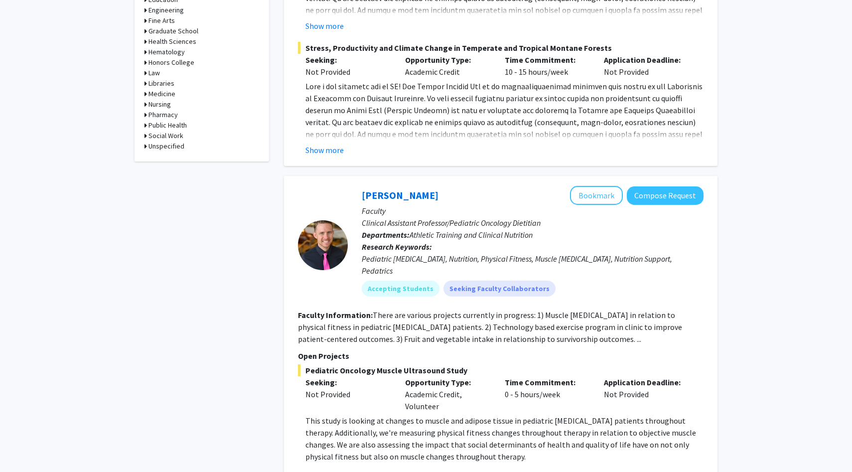 Image resolution: width=852 pixels, height=472 pixels. I want to click on h3: Libraries, so click(161, 83).